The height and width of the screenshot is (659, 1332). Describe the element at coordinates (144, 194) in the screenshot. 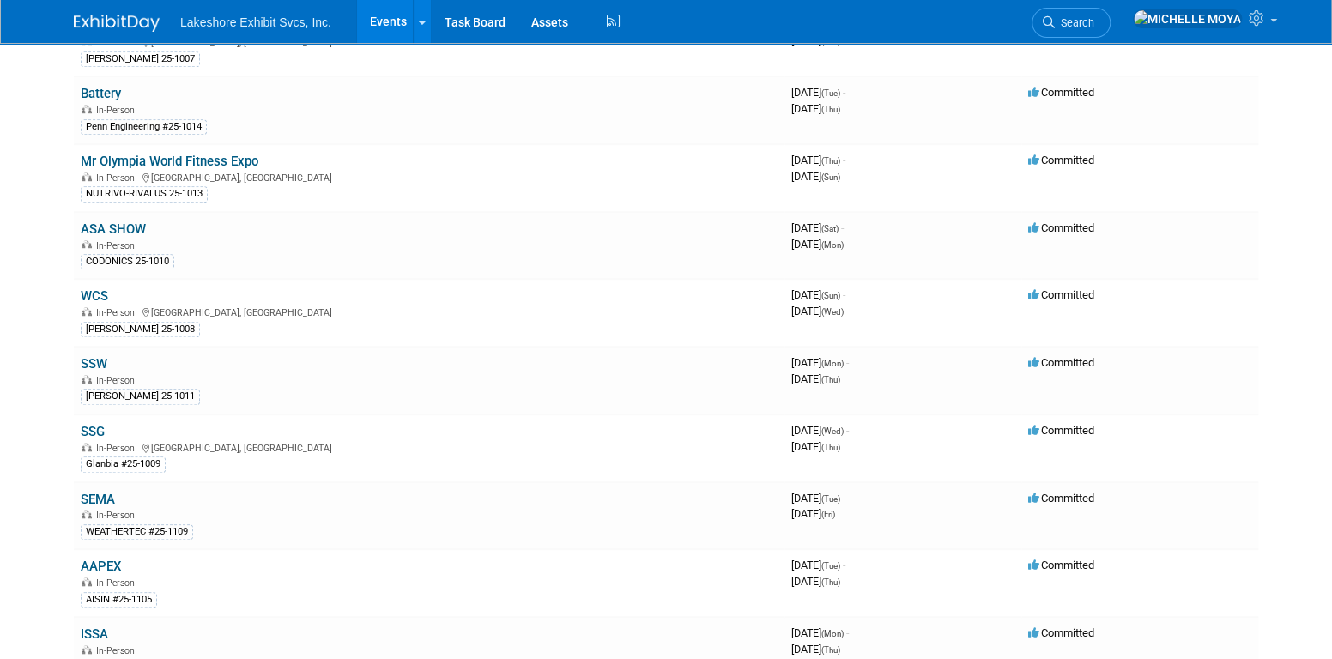

I see `div: NUTRIVO-RIVALUS 25-1013` at that location.